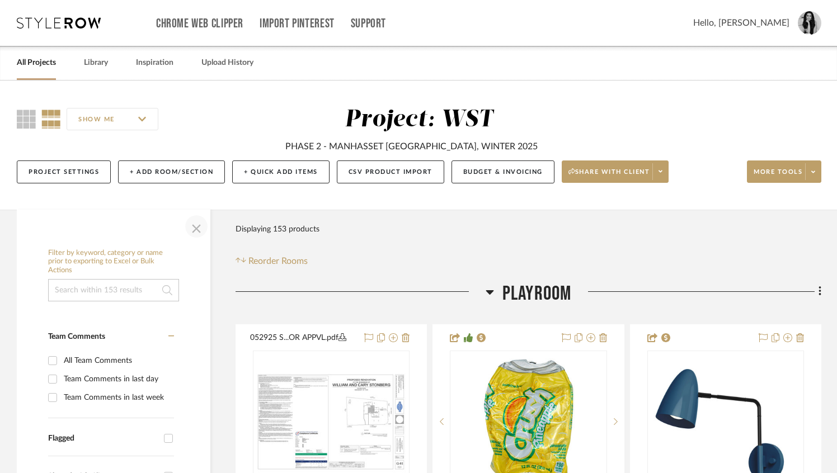  I want to click on button: More tools, so click(783, 172).